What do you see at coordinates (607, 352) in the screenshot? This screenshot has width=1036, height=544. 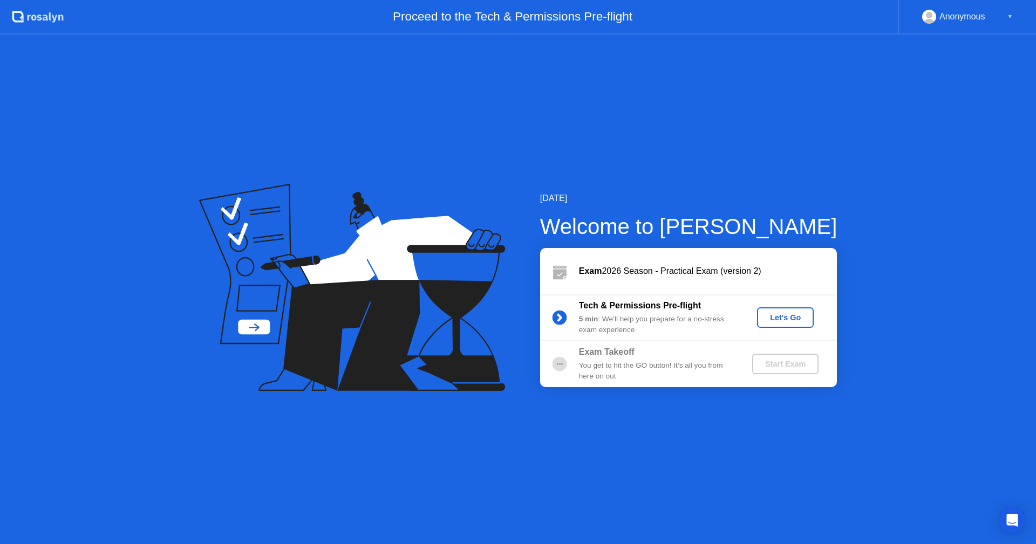 I see `b: Exam Takeoff` at bounding box center [607, 352].